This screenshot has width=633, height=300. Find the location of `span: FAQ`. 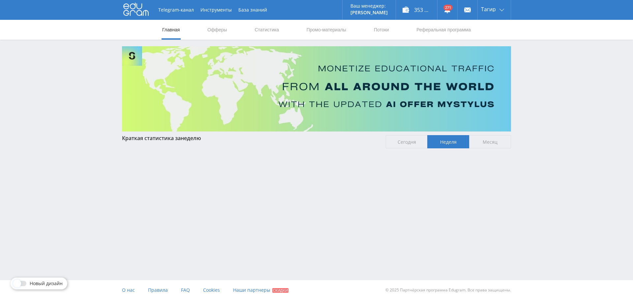

span: FAQ is located at coordinates (185, 289).